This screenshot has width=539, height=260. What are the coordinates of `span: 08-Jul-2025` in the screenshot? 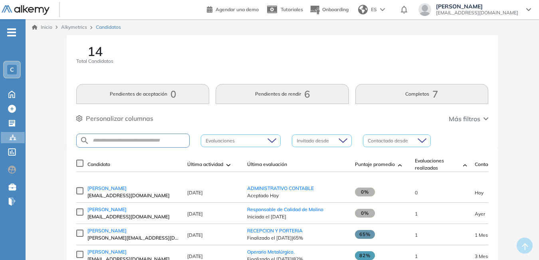 It's located at (481, 234).